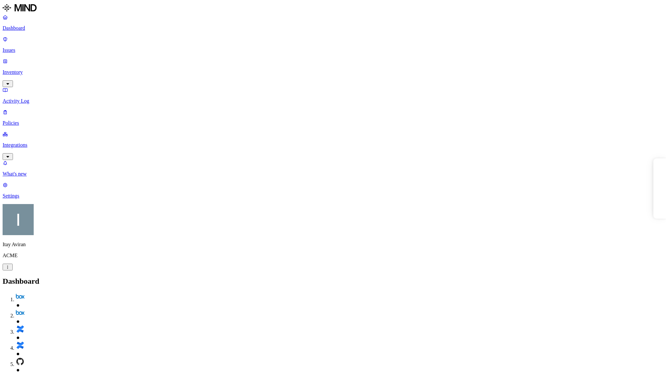  What do you see at coordinates (18, 220) in the screenshot?
I see `img: Itay Aviran` at bounding box center [18, 220].